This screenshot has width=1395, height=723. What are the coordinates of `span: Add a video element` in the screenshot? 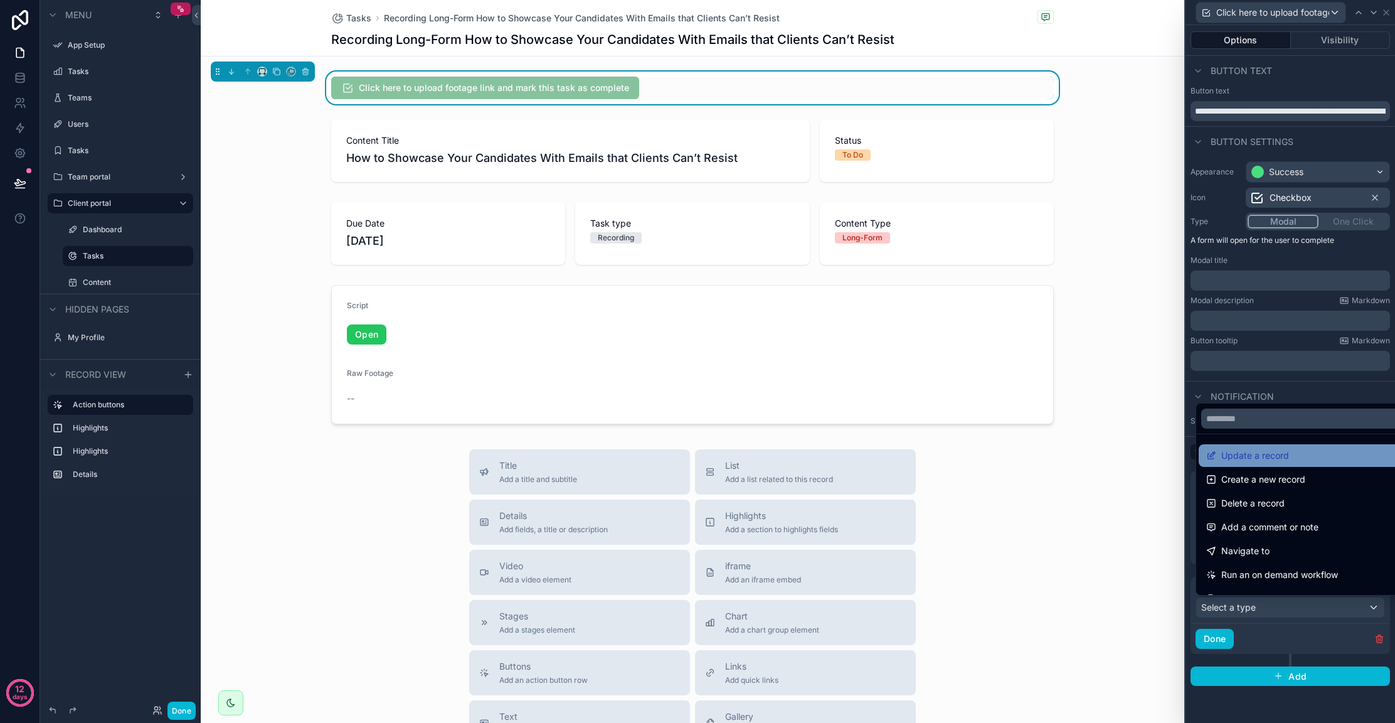 It's located at (535, 580).